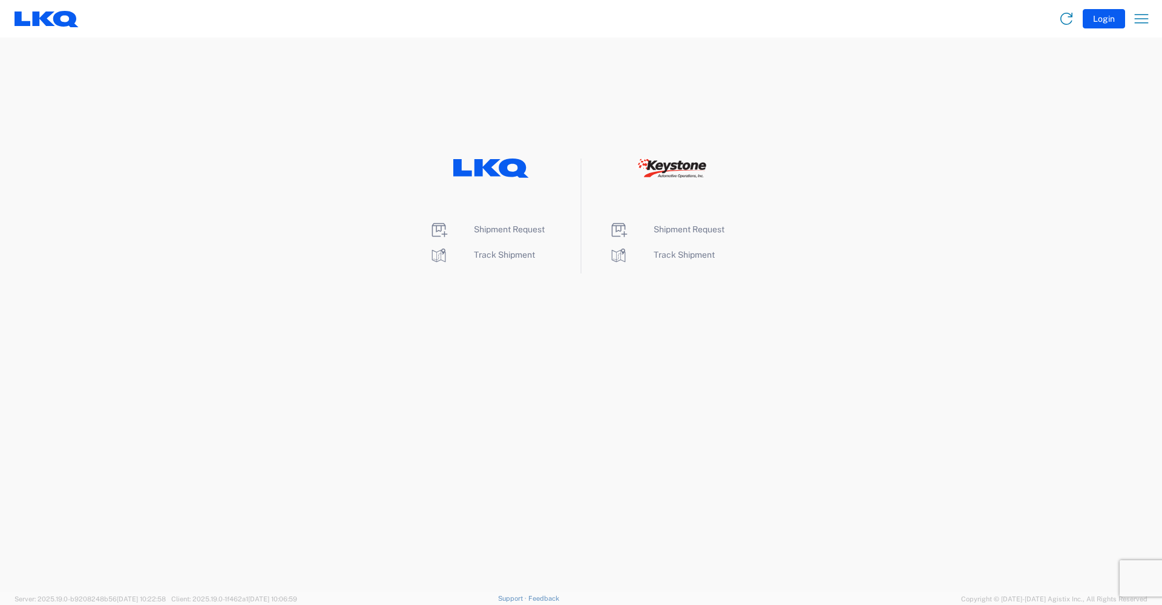 Image resolution: width=1162 pixels, height=605 pixels. I want to click on span: Client: 2025.19.0-1f462a1, so click(234, 599).